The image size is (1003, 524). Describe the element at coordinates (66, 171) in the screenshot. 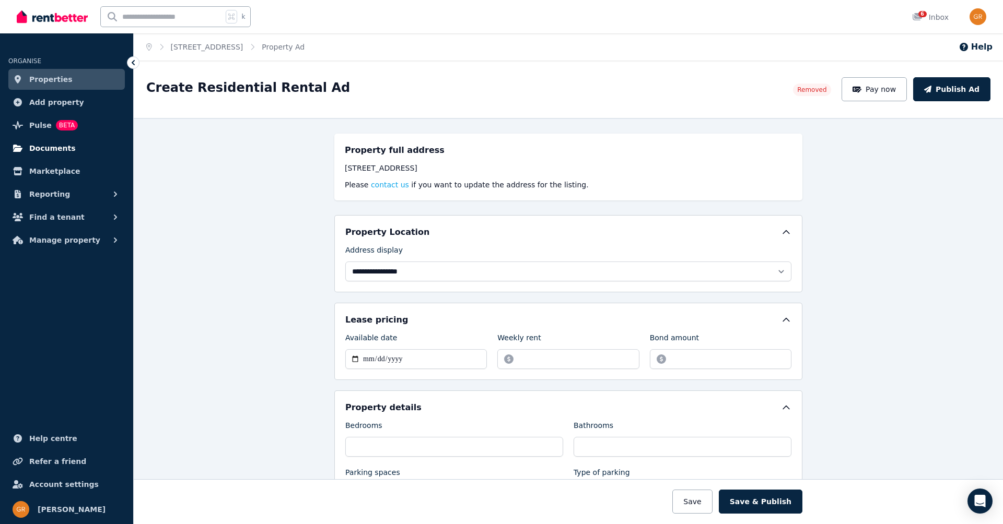

I see `a: Marketplace` at that location.